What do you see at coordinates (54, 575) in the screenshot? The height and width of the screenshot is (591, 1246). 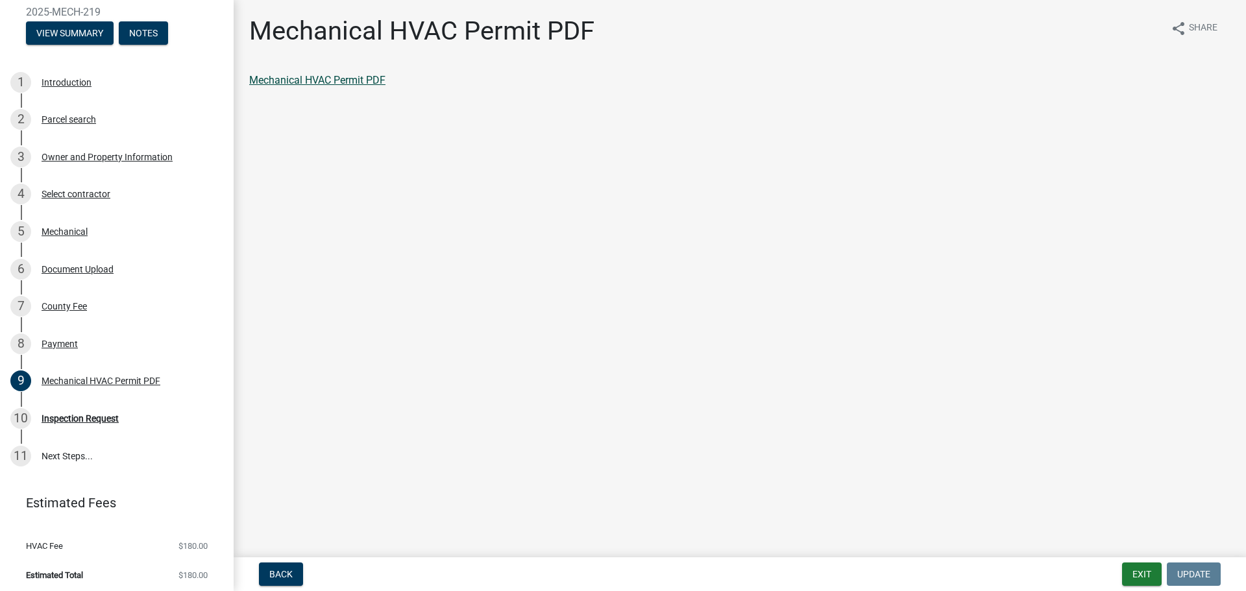 I see `span: Estimated Total` at bounding box center [54, 575].